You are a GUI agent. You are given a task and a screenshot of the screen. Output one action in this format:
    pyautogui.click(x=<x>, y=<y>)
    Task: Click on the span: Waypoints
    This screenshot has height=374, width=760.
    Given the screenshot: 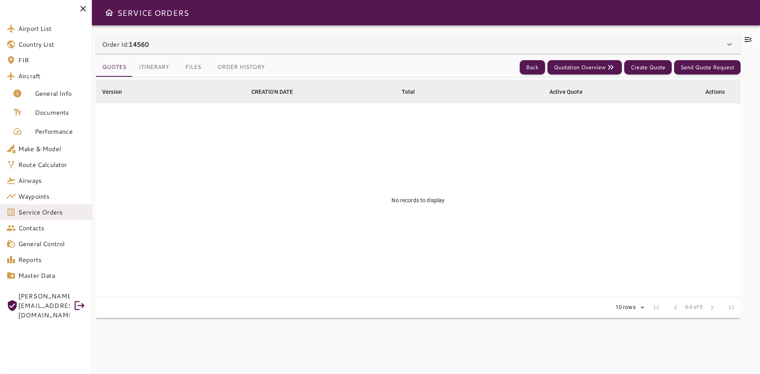 What is the action you would take?
    pyautogui.click(x=52, y=196)
    